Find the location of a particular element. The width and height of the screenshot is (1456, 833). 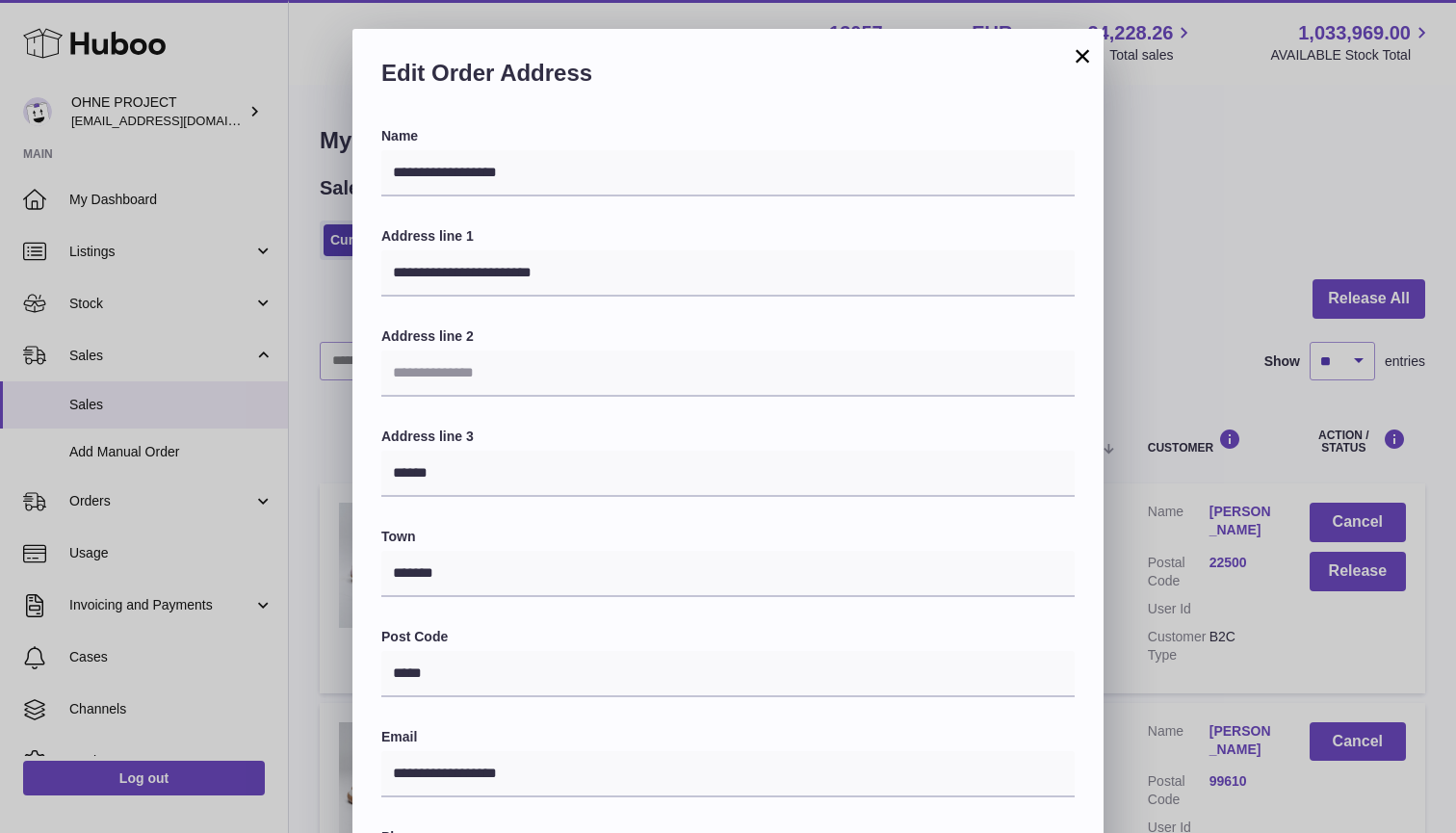

label: Address line 3 is located at coordinates (728, 436).